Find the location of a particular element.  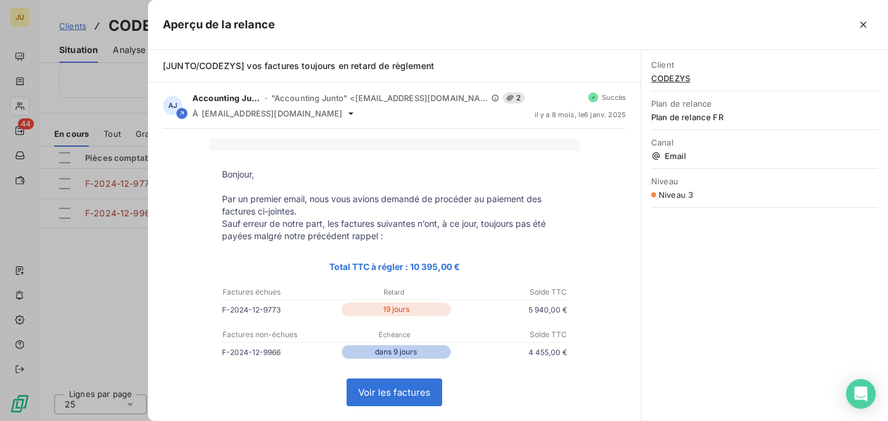

a: Voir les factures is located at coordinates (394, 392).